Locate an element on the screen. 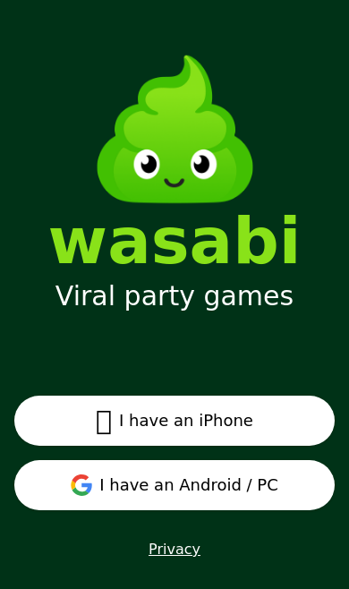 The image size is (349, 589). div: Viral party games is located at coordinates (175, 297).